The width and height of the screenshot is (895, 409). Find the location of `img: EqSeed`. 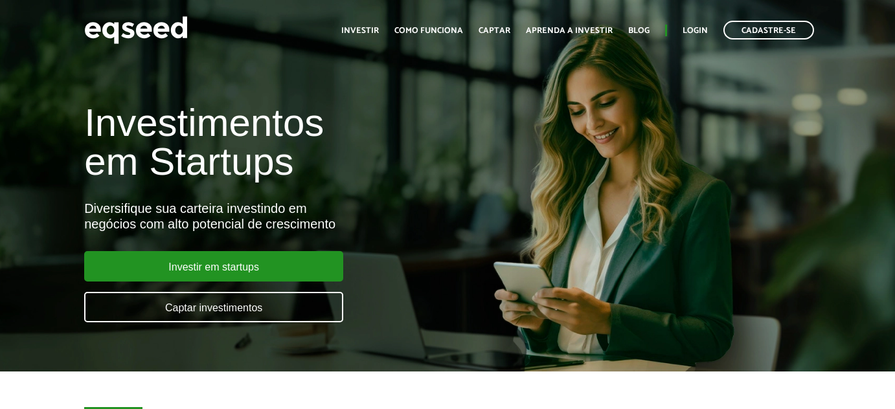

img: EqSeed is located at coordinates (136, 30).